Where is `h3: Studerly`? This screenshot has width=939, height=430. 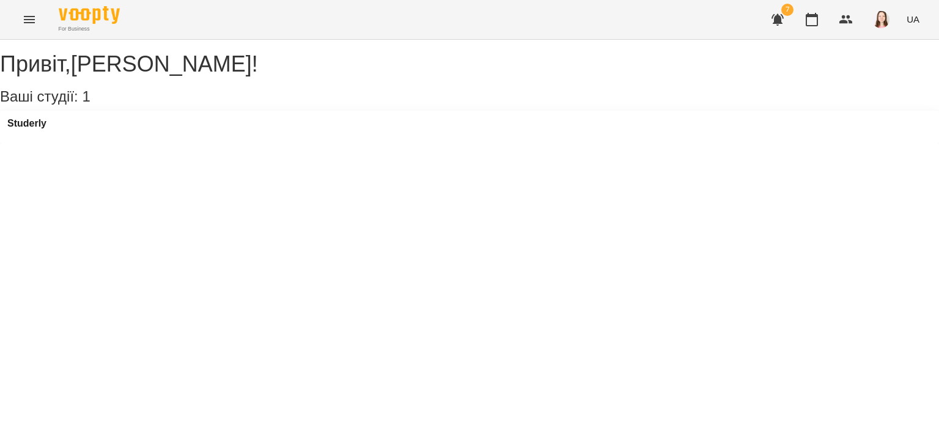 h3: Studerly is located at coordinates (27, 123).